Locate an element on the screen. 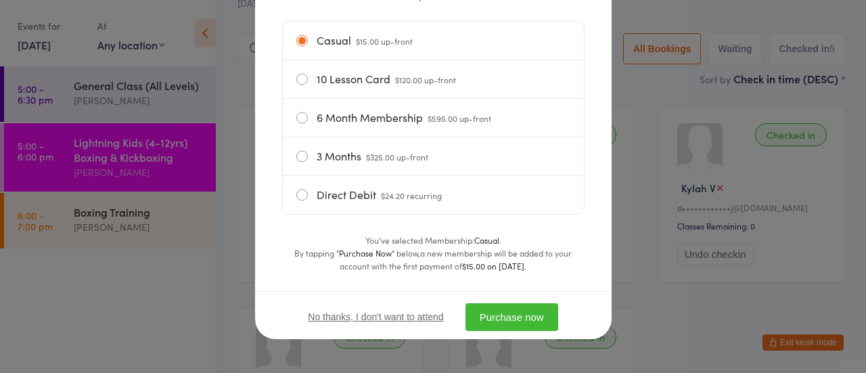 This screenshot has height=373, width=866. span: $325.00 up-front is located at coordinates (397, 156).